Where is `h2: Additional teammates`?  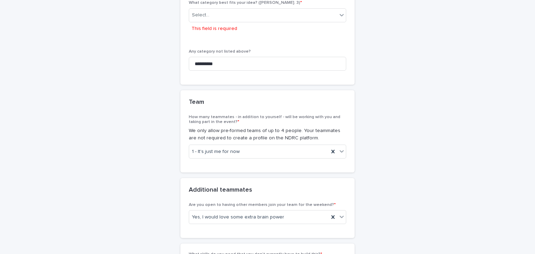
h2: Additional teammates is located at coordinates (220, 190).